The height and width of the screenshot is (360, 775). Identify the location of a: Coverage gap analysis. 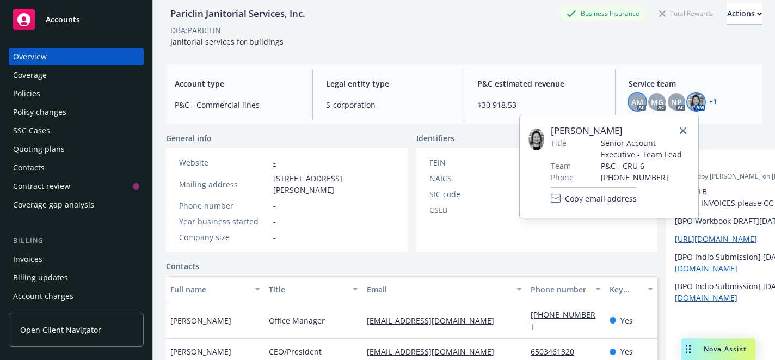
(76, 205).